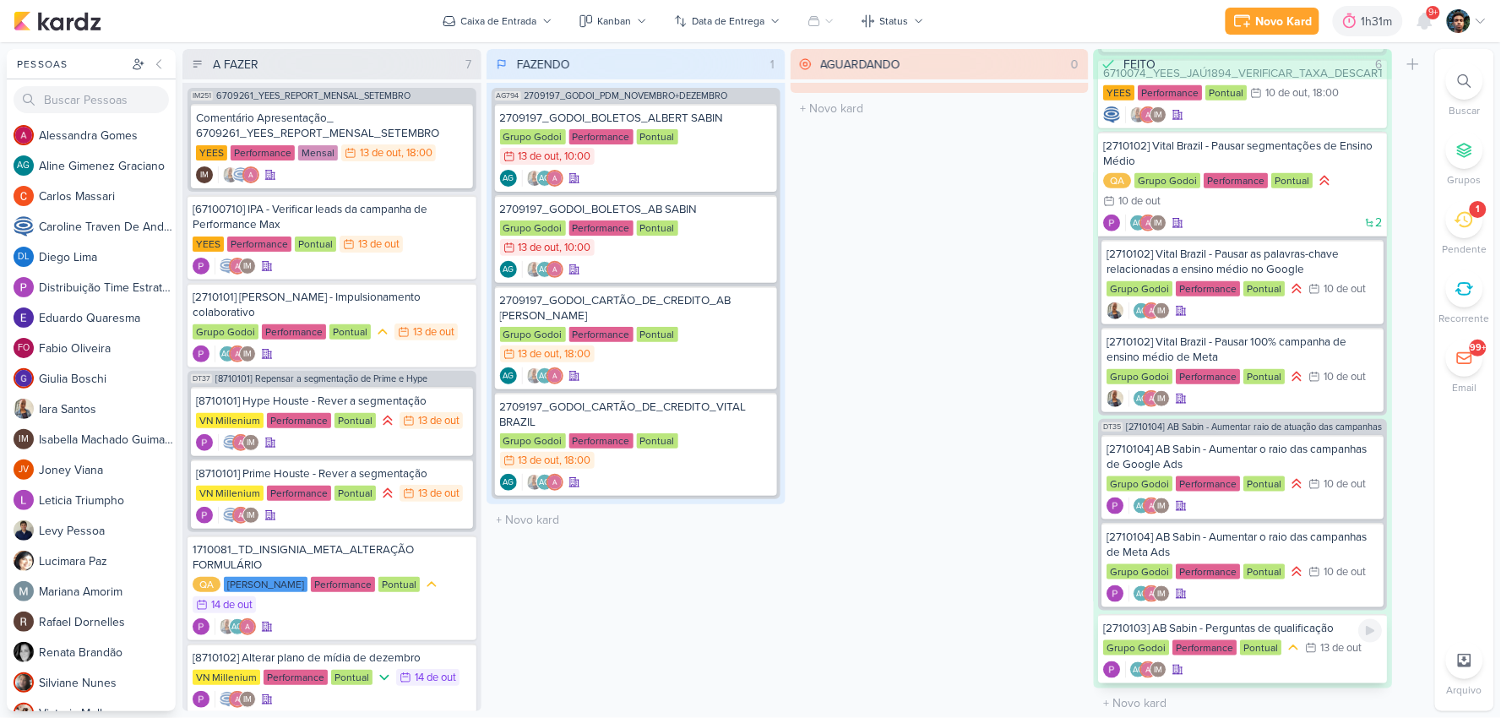 The height and width of the screenshot is (718, 1501). I want to click on div: Joney Viana, so click(24, 470).